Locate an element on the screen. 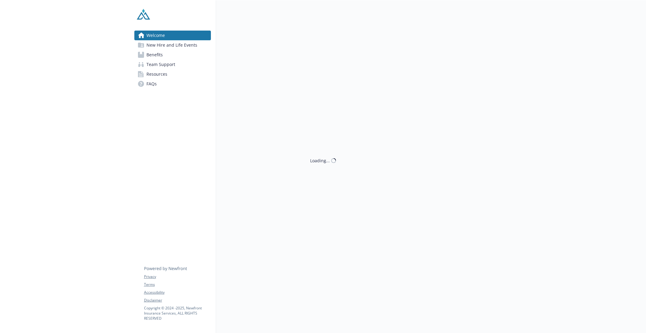 This screenshot has height=333, width=646. div: Loading... is located at coordinates (320, 160).